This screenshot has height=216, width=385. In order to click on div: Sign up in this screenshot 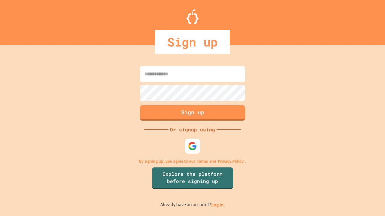, I will do `click(192, 42)`.